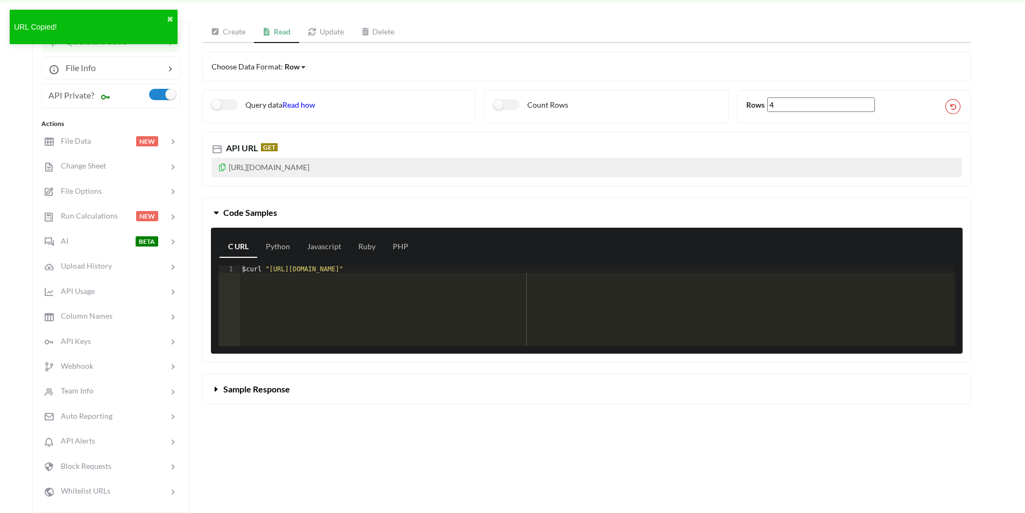 Image resolution: width=1025 pixels, height=513 pixels. What do you see at coordinates (86, 215) in the screenshot?
I see `span: Run Calculations` at bounding box center [86, 215].